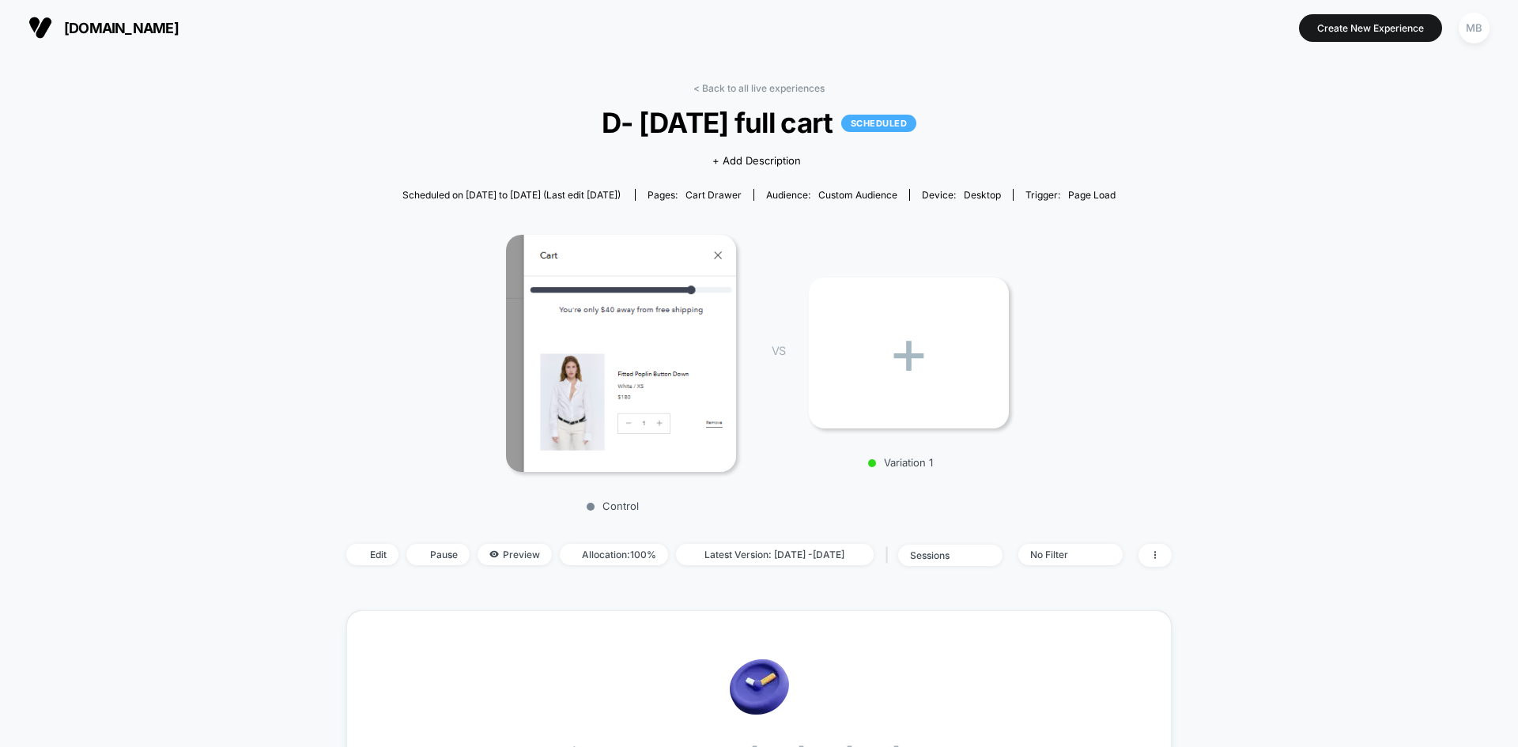 Image resolution: width=1518 pixels, height=747 pixels. What do you see at coordinates (942, 555) in the screenshot?
I see `div: sessions` at bounding box center [942, 555].